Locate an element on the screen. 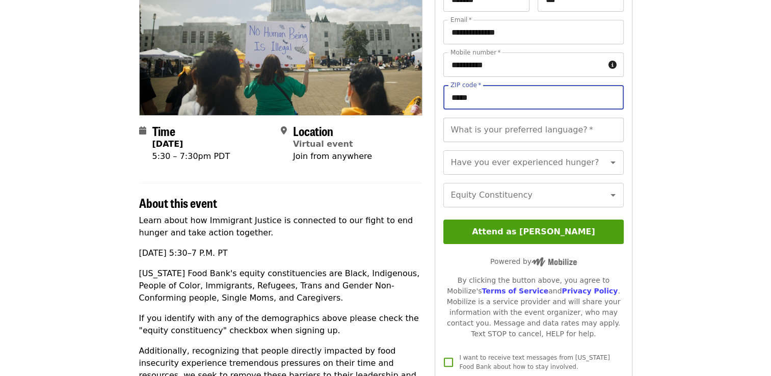 This screenshot has width=771, height=376. i: calendar icon is located at coordinates (143, 130).